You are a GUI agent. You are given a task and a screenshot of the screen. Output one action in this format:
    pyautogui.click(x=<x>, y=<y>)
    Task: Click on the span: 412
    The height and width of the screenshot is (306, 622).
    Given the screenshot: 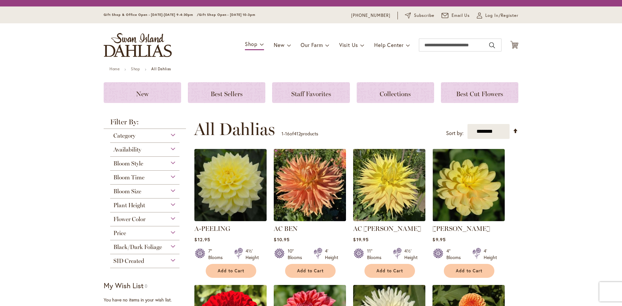 What is the action you would take?
    pyautogui.click(x=297, y=134)
    